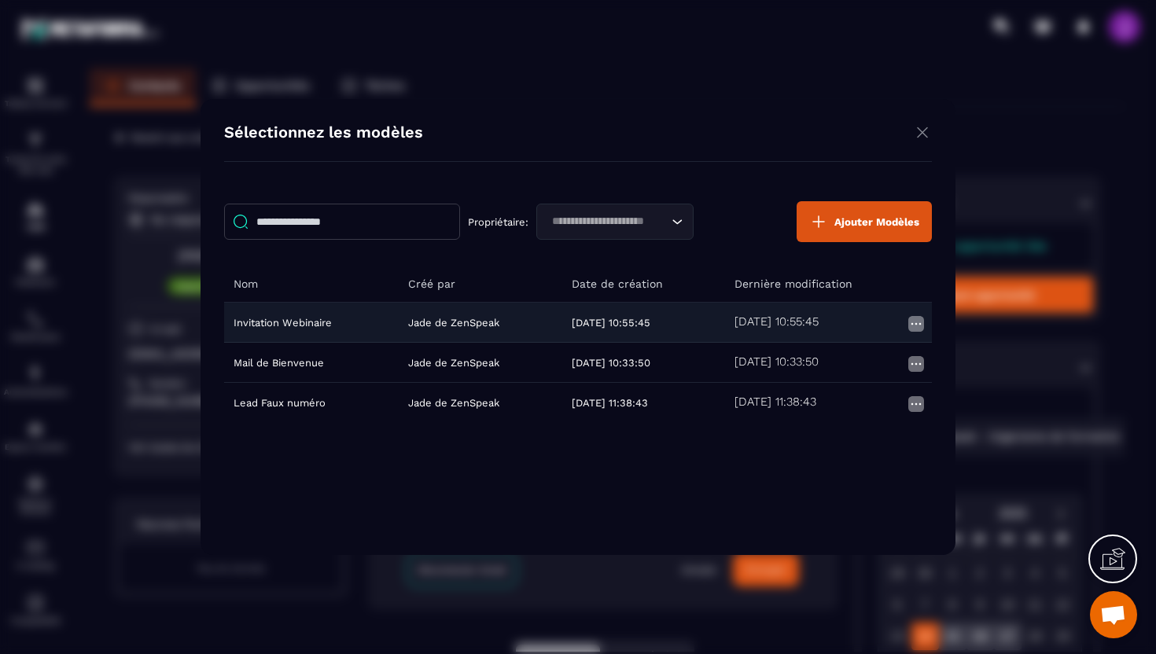 The width and height of the screenshot is (1156, 654). Describe the element at coordinates (644, 284) in the screenshot. I see `th: Date de création` at that location.